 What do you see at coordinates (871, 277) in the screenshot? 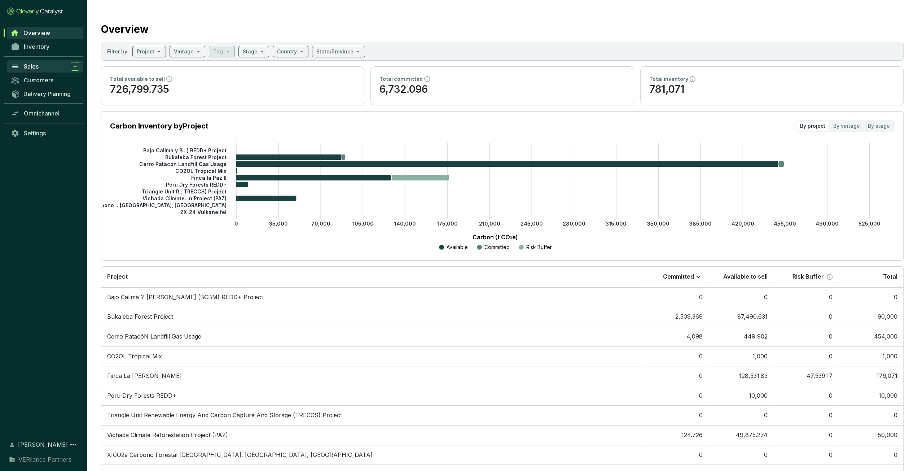
I see `th: Total` at bounding box center [871, 277].